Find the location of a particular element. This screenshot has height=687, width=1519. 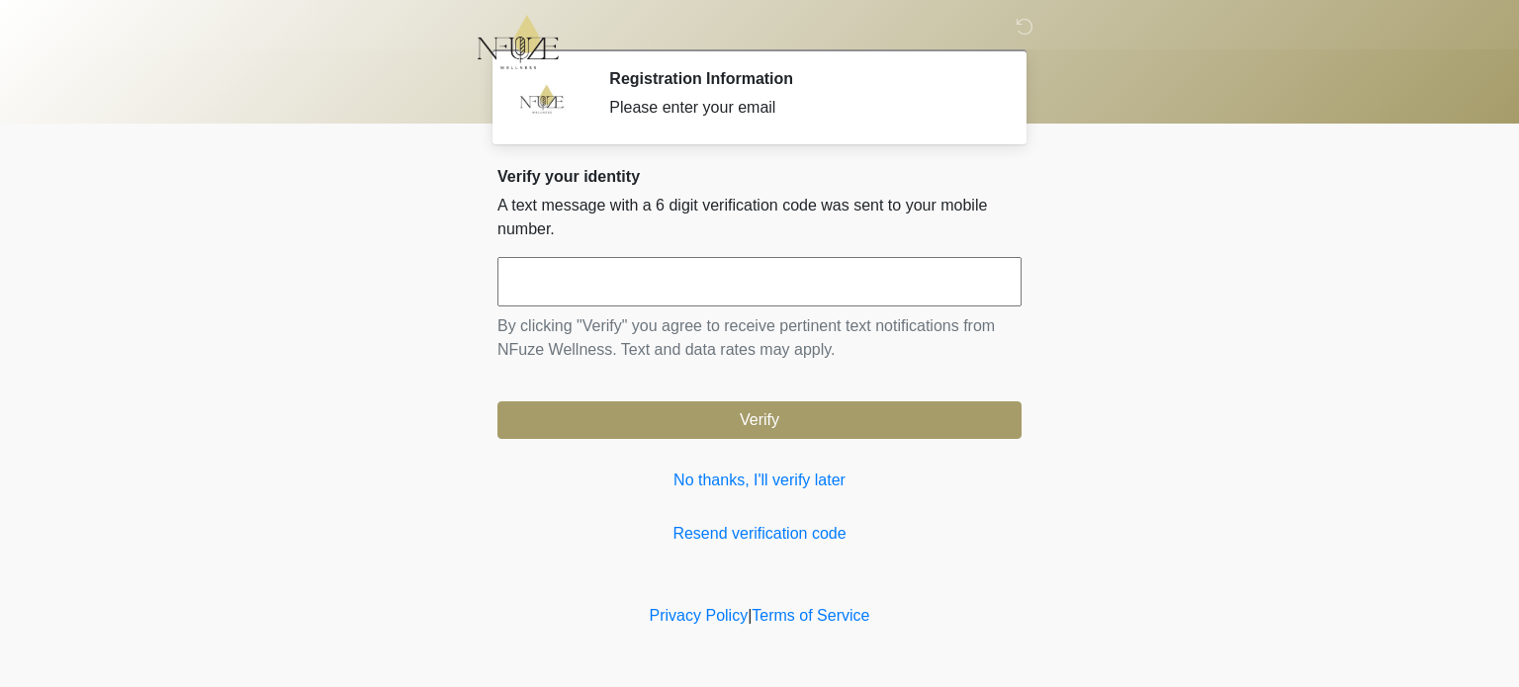

a: Privacy Policy is located at coordinates (699, 615).